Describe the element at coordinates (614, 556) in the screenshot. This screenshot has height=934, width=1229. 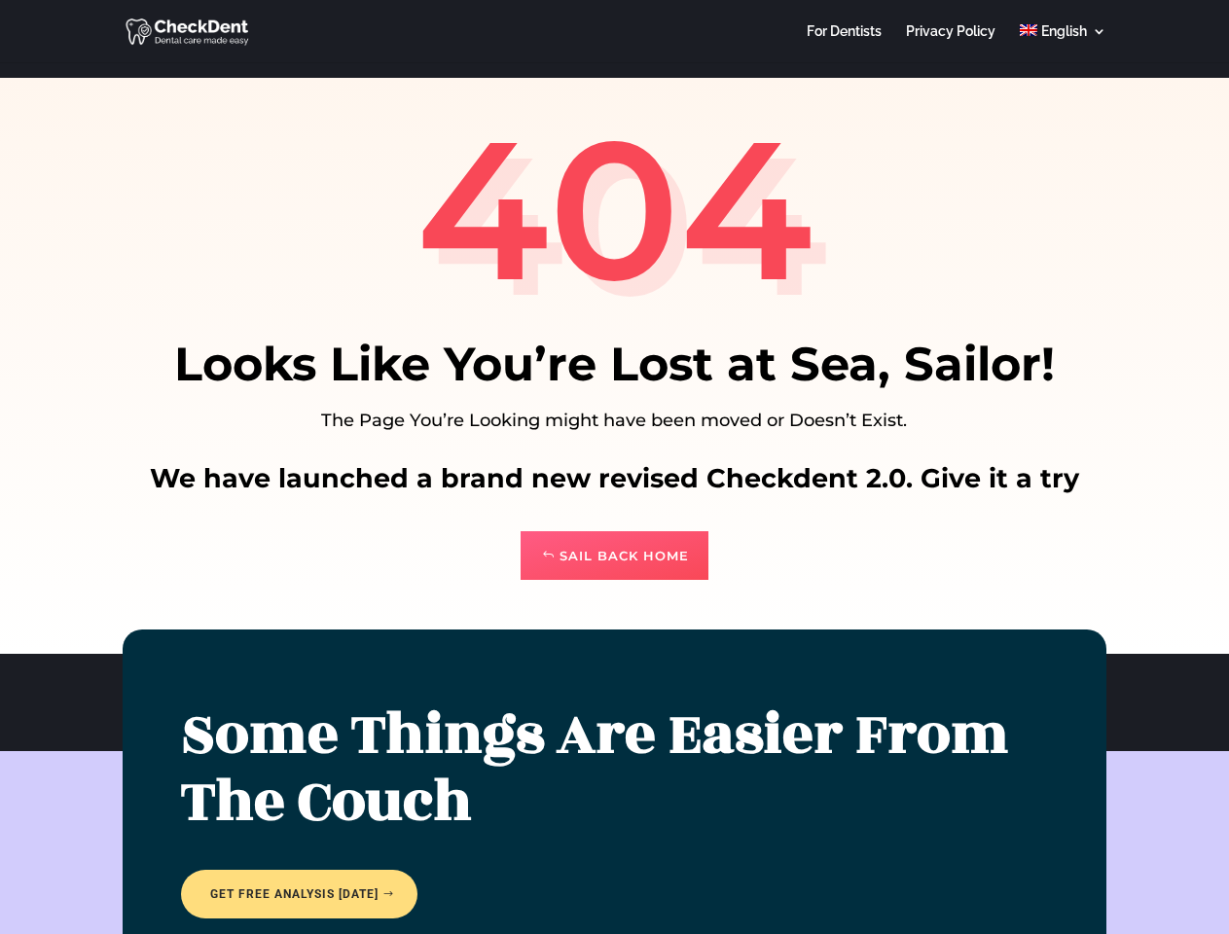
I see `a: Sail Back Home` at that location.